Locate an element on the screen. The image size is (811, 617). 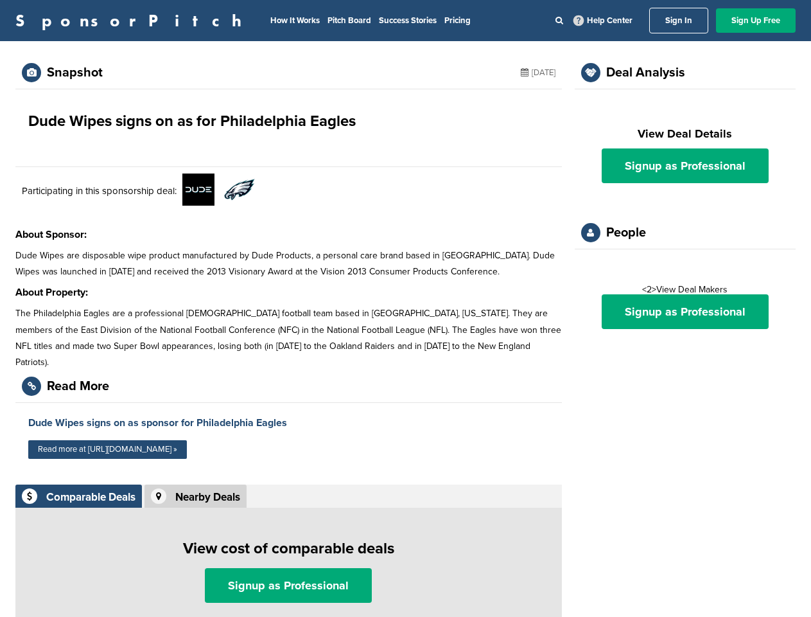
h1: Dude Wipes signs on as for Philadelphia Eagles is located at coordinates (192, 121).